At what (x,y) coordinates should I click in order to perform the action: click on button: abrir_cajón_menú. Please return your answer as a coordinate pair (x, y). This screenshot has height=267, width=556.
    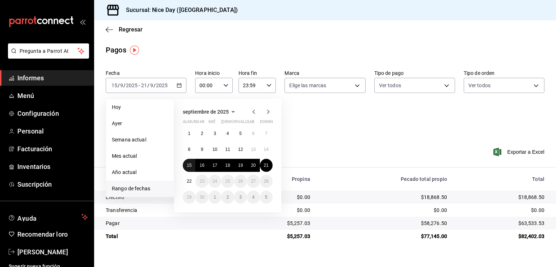
    Looking at the image, I should click on (83, 22).